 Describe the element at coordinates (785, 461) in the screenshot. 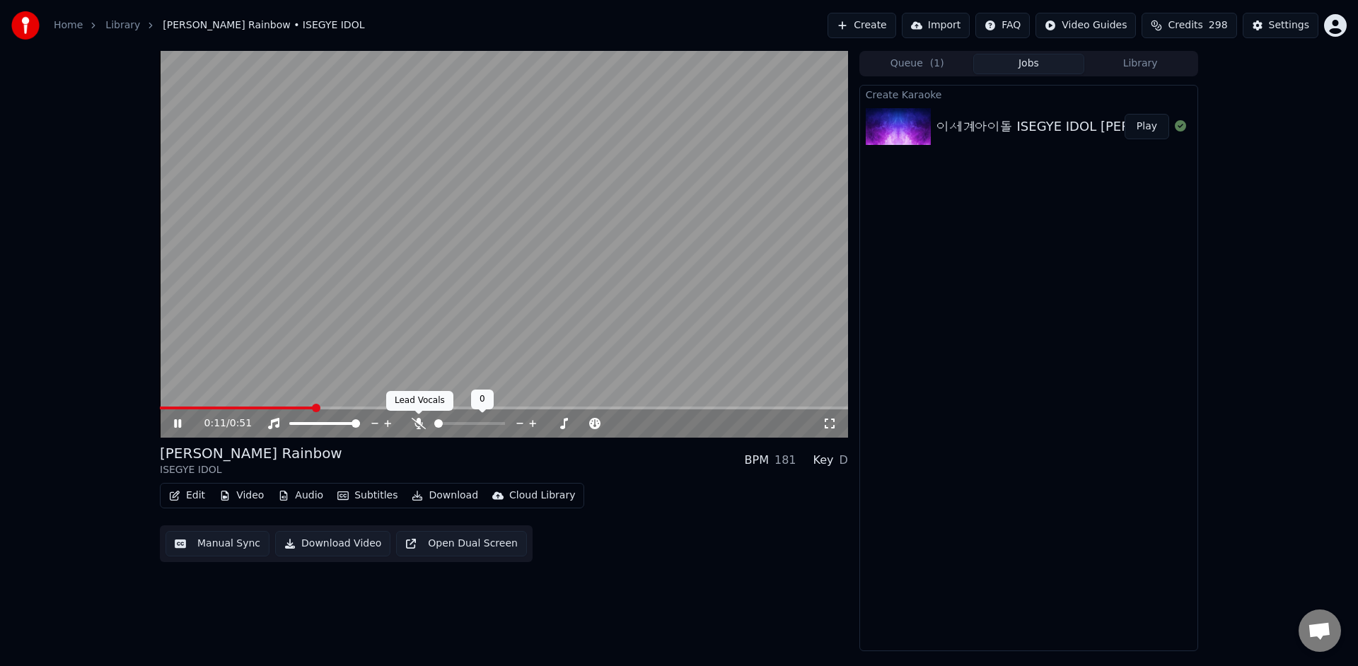

I see `div: 181` at that location.